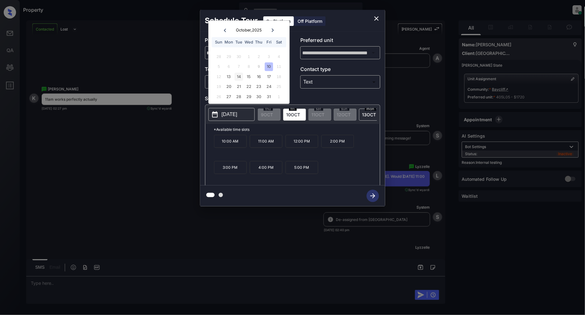  I want to click on div: Choose Monday, October 20th, 2025, so click(229, 87).